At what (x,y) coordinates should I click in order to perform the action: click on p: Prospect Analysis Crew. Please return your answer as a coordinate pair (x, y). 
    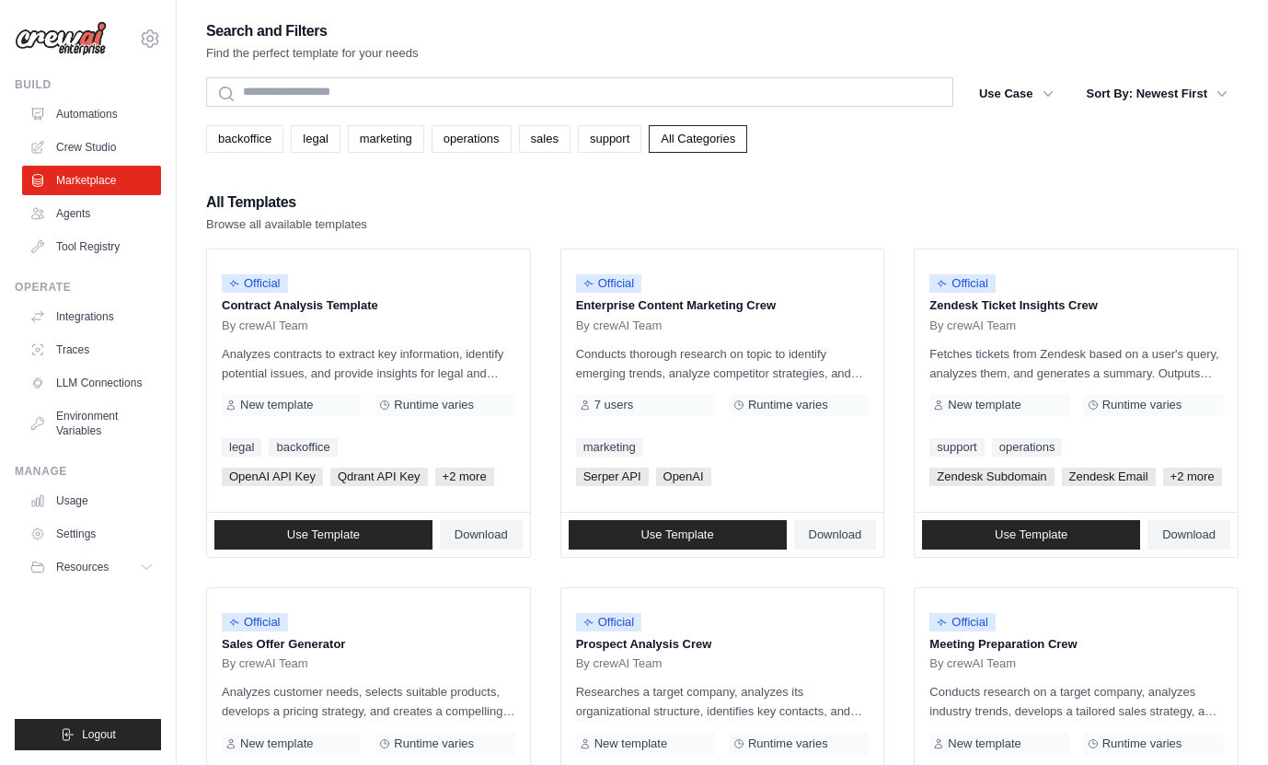
    Looking at the image, I should click on (723, 644).